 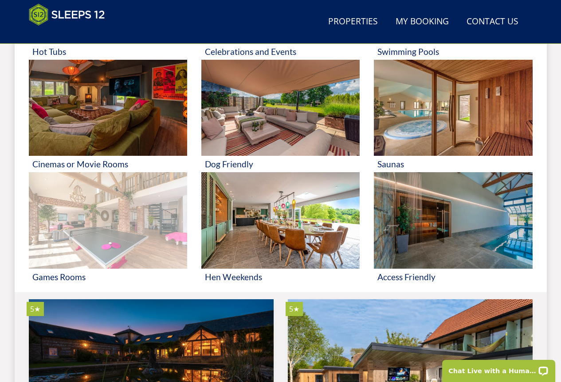 What do you see at coordinates (280, 108) in the screenshot?
I see `img: 'Dog Friendly' - Large Group Accommodation Holiday Ideas` at bounding box center [280, 108].